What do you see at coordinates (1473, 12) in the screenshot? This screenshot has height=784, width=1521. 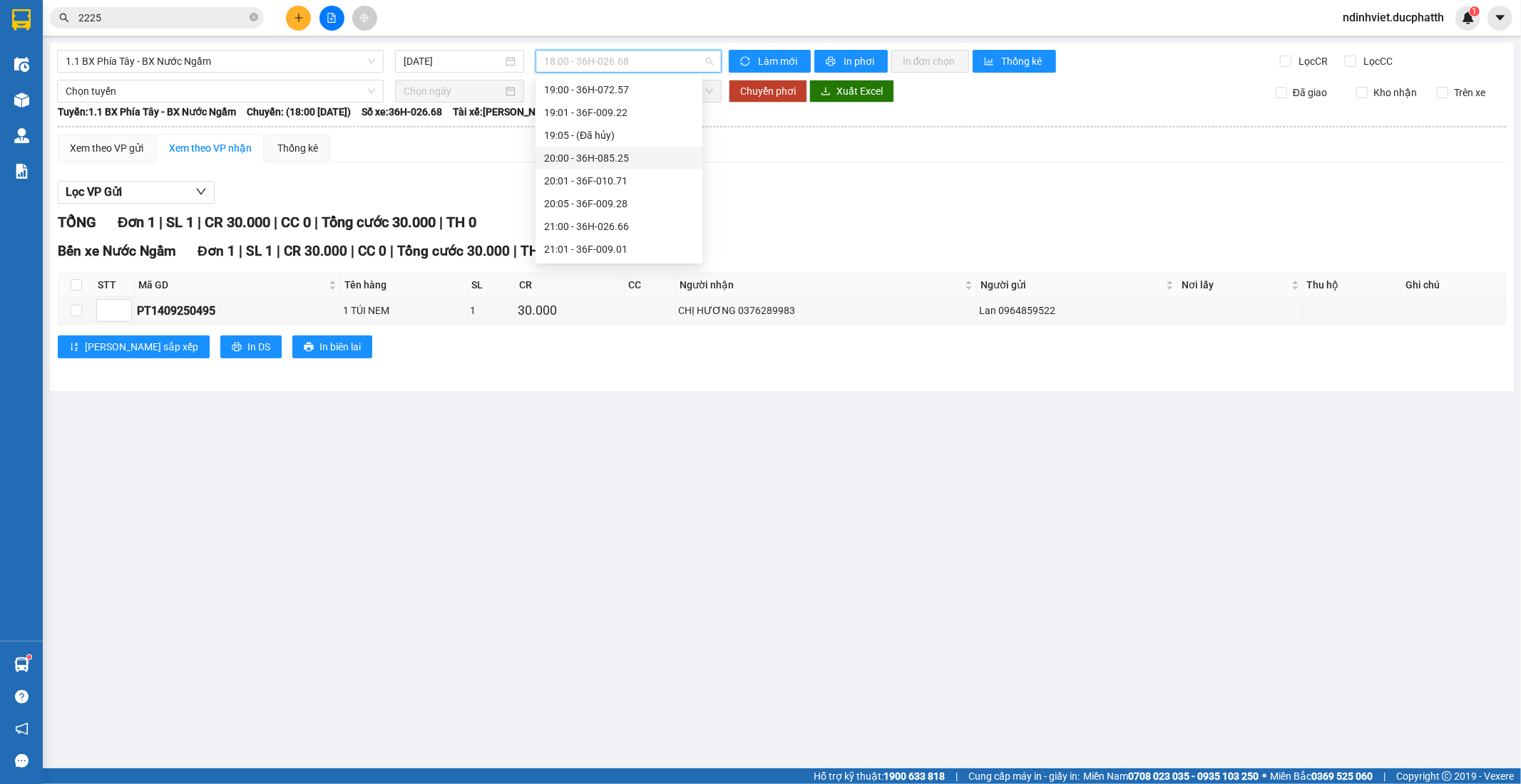 I see `span: 1` at bounding box center [1473, 12].